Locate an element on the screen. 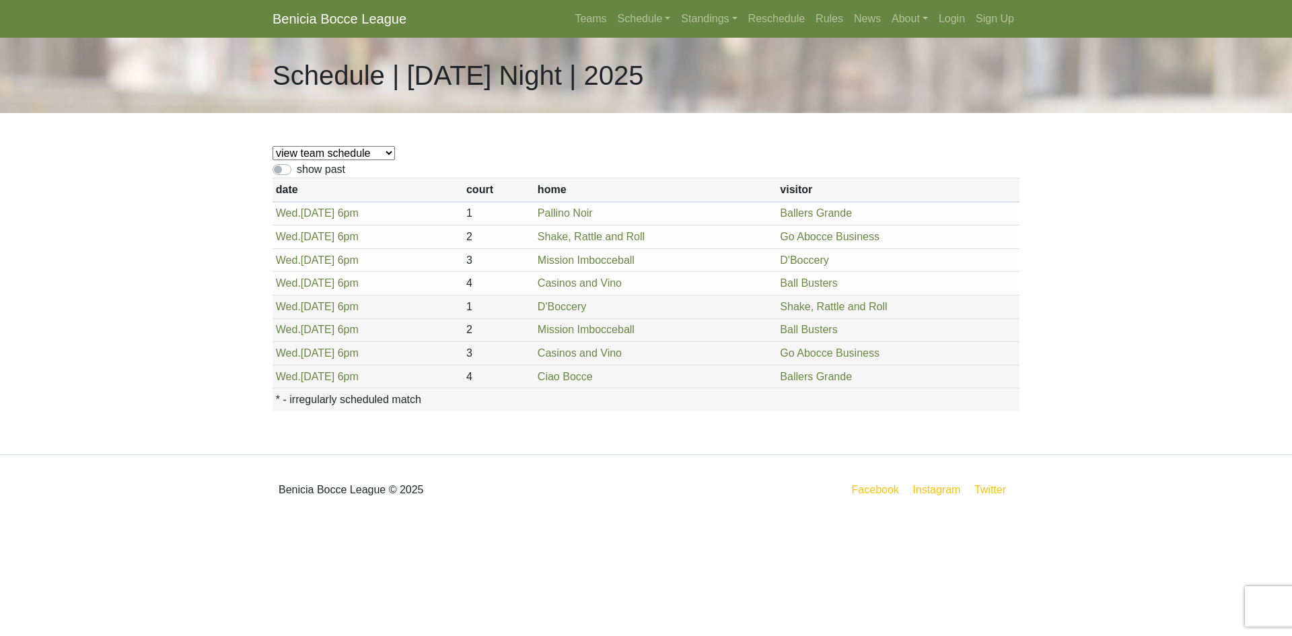  div: Benicia Bocce League © 2025 is located at coordinates (454, 490).